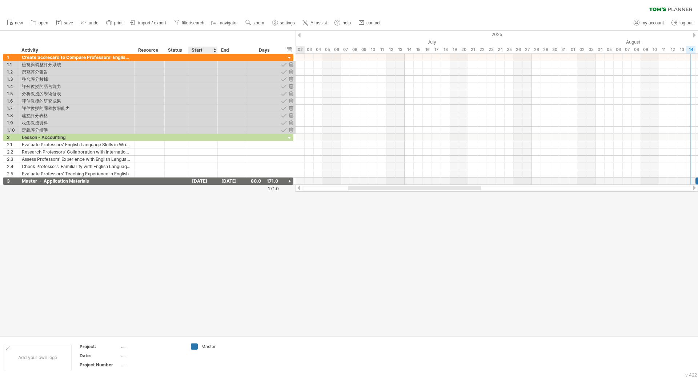 This screenshot has height=378, width=698. I want to click on div: 1.4, so click(12, 86).